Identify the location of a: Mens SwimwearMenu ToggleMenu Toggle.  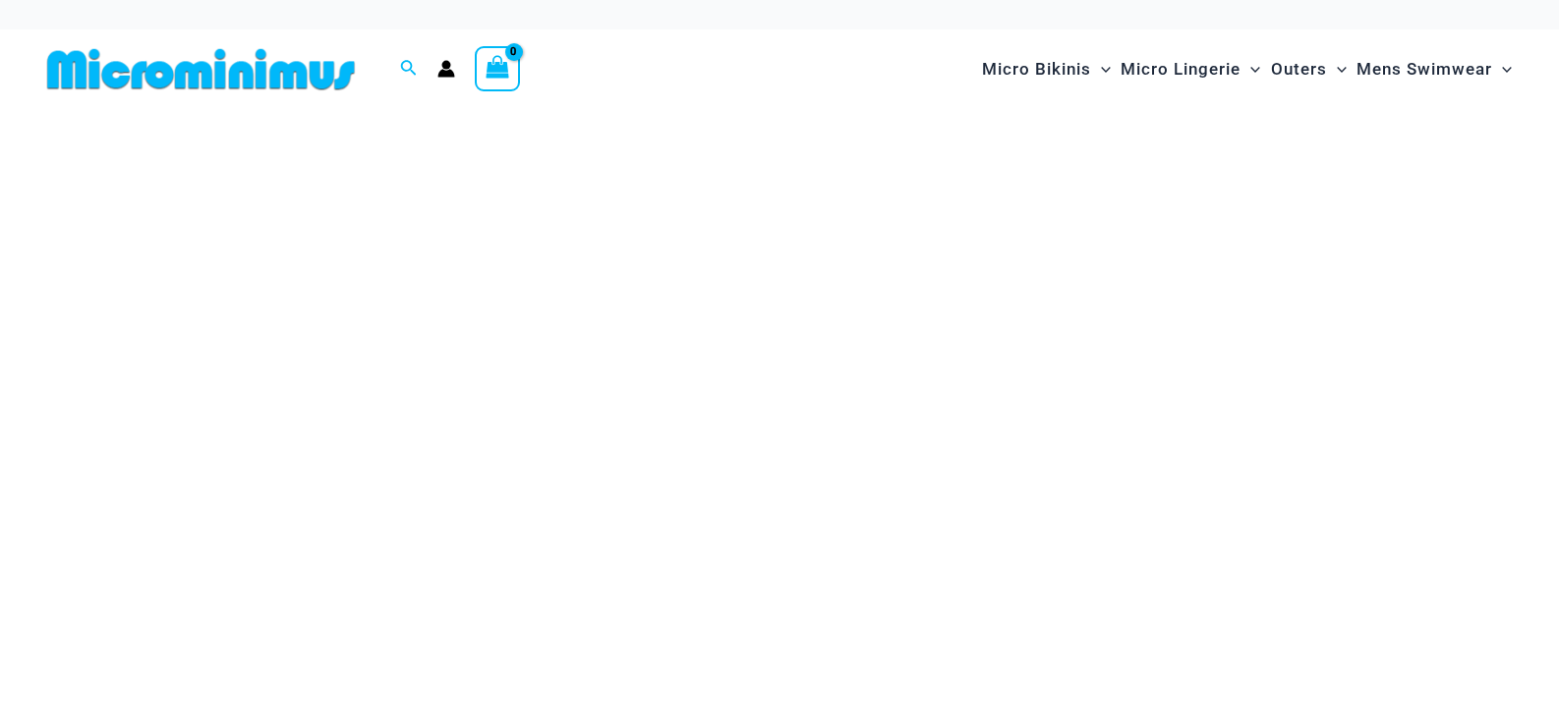
(1434, 69).